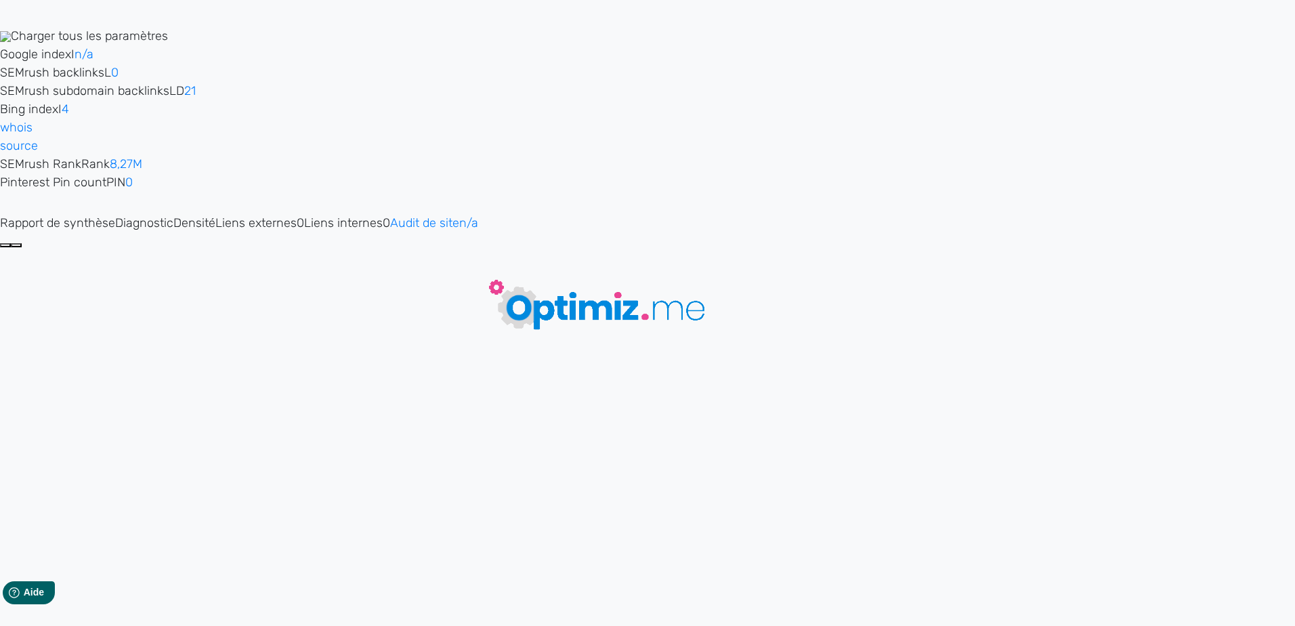 The image size is (1295, 626). Describe the element at coordinates (469, 223) in the screenshot. I see `span: n/a` at that location.